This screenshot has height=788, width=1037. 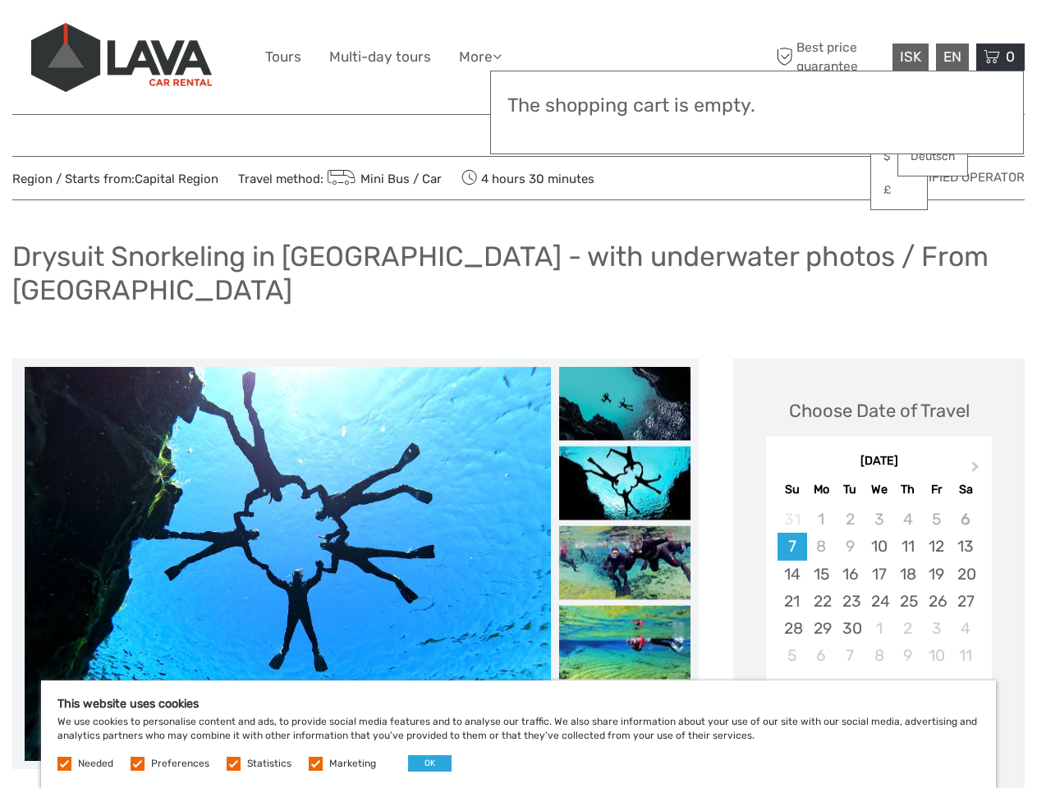 I want to click on div: Choose Sunday, September 14th, 2025, so click(x=791, y=574).